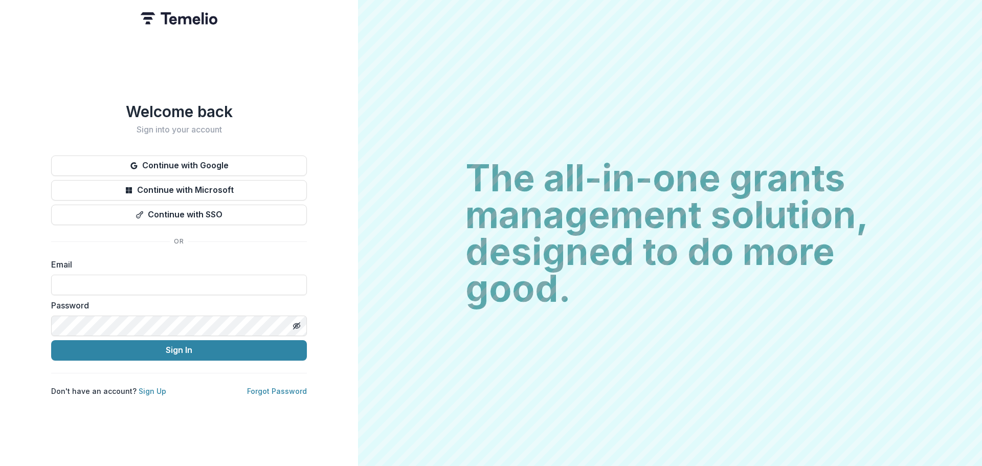 The image size is (982, 466). I want to click on p: Don't have an account?, so click(108, 391).